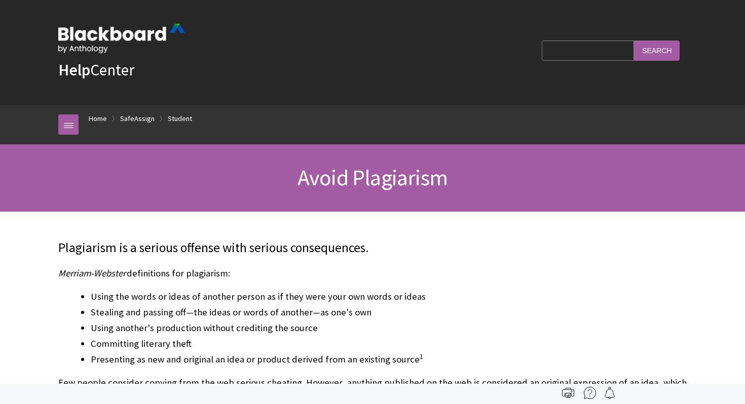 The height and width of the screenshot is (404, 745). What do you see at coordinates (122, 39) in the screenshot?
I see `img: Blackboard by Anthology` at bounding box center [122, 39].